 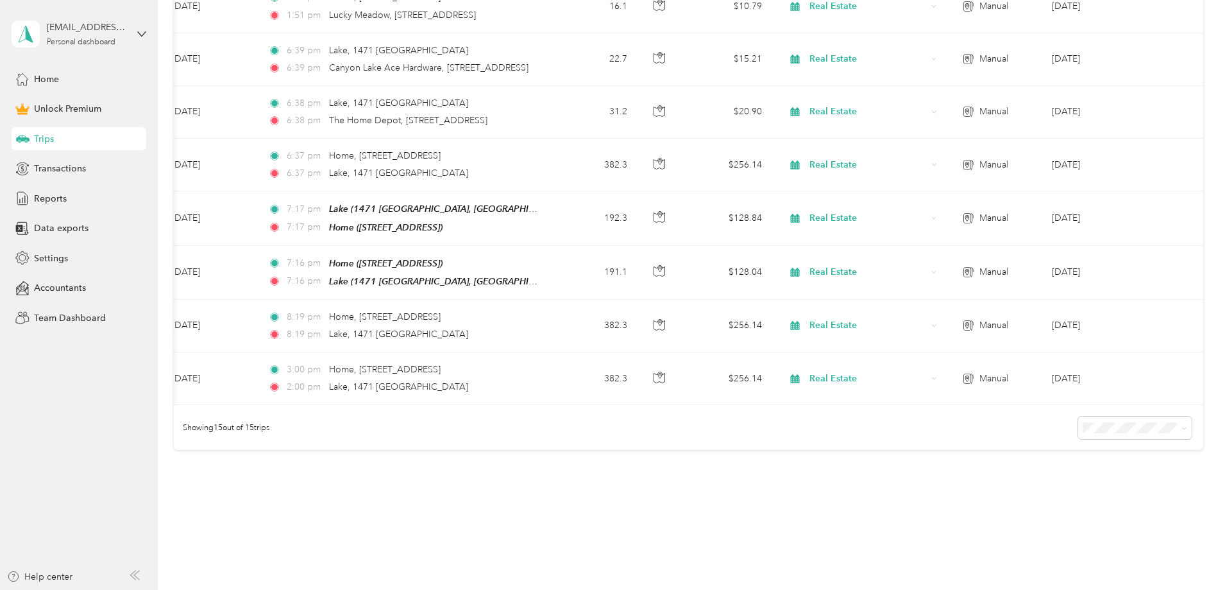 I want to click on td: Apr 2024, so click(x=1100, y=326).